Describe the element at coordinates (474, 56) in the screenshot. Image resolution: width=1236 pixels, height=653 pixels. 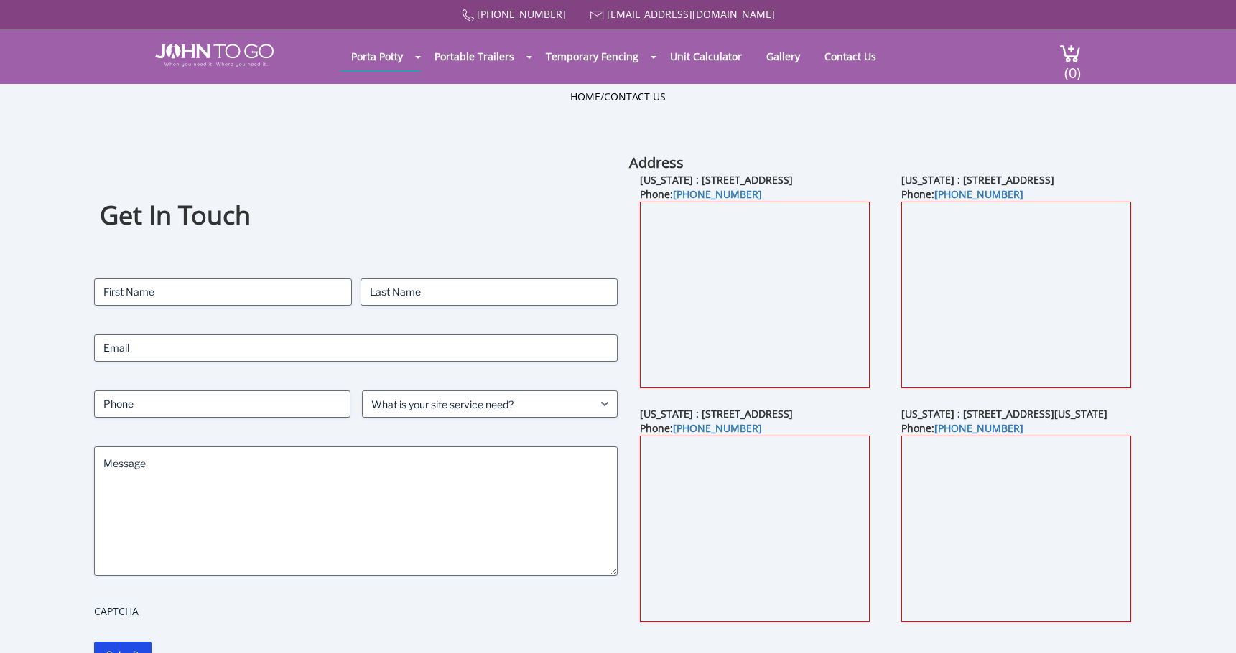
I see `a: Portable Trailers` at that location.